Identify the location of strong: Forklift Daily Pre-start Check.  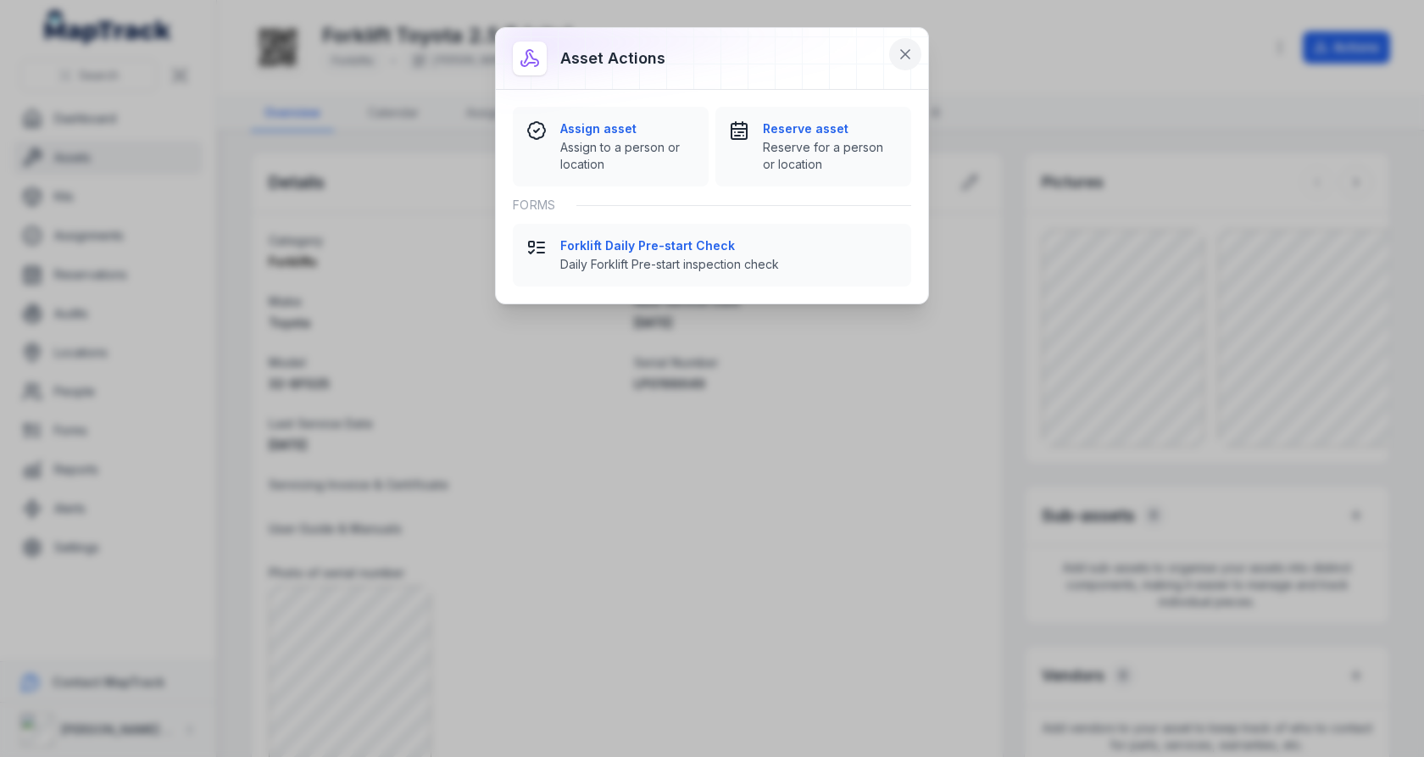
(729, 246).